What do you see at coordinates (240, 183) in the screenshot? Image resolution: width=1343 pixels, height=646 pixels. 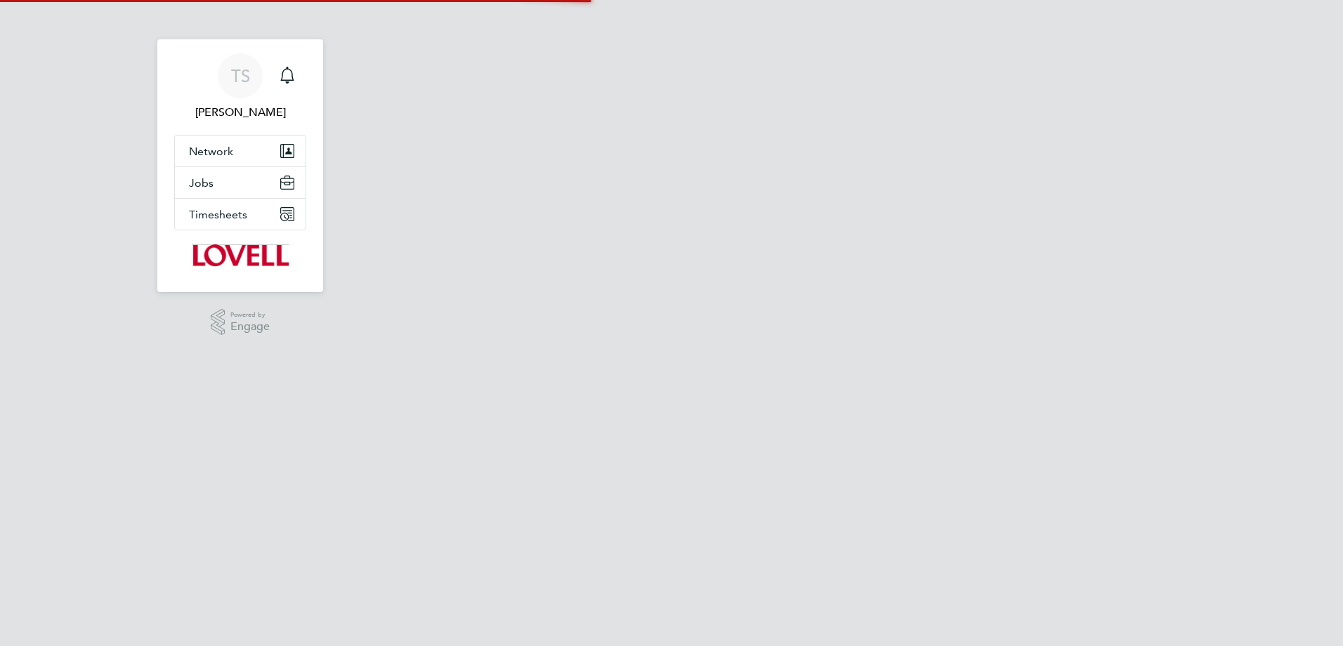 I see `button: Jobs` at bounding box center [240, 183].